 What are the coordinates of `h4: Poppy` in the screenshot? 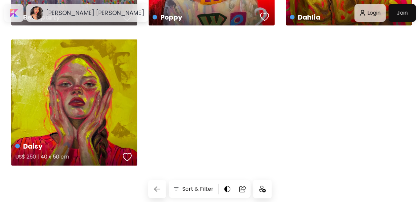 It's located at (205, 17).